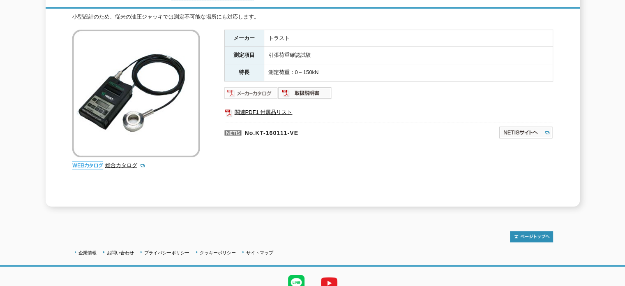 The image size is (625, 286). What do you see at coordinates (218, 252) in the screenshot?
I see `a: クッキーポリシー` at bounding box center [218, 252].